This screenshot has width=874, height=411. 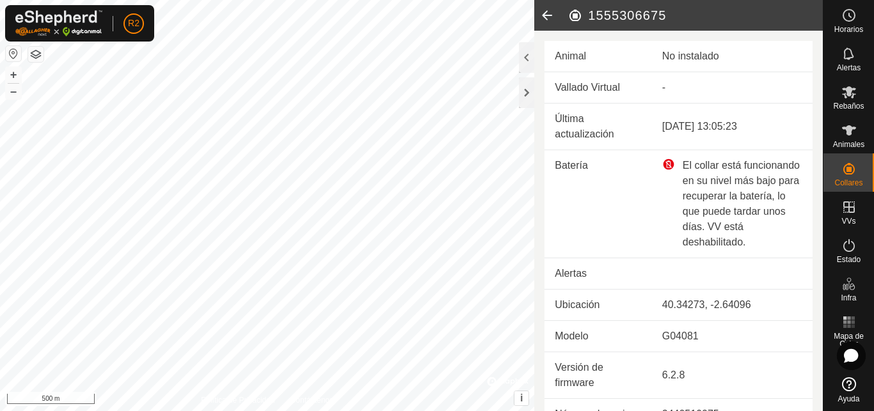 I want to click on span: i, so click(x=521, y=398).